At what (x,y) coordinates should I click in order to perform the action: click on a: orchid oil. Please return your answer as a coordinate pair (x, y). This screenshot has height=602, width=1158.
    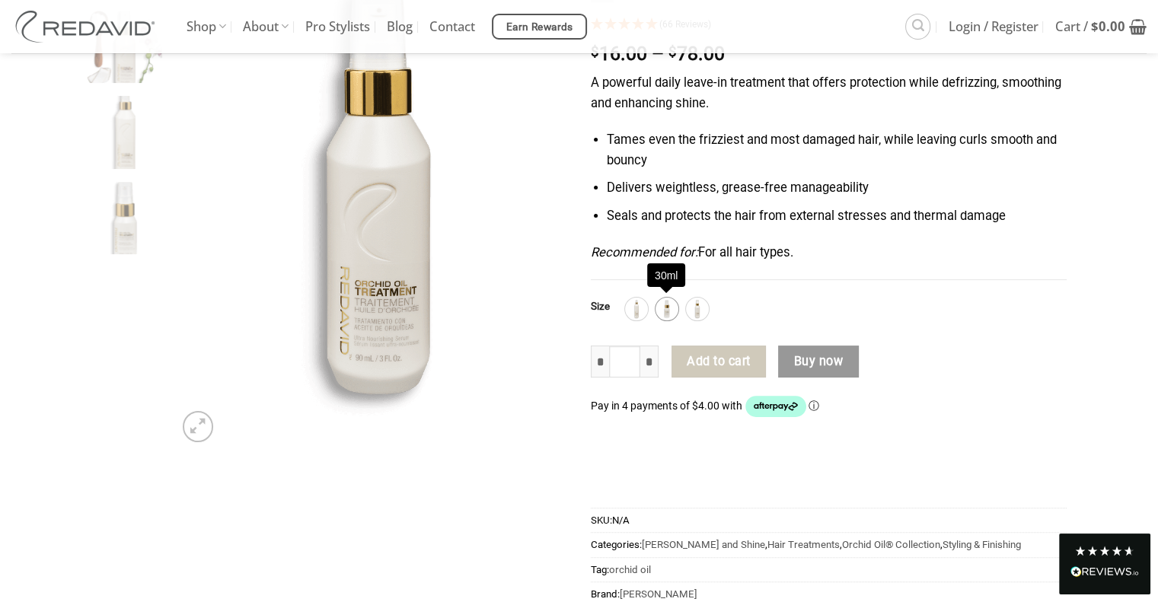
    Looking at the image, I should click on (630, 570).